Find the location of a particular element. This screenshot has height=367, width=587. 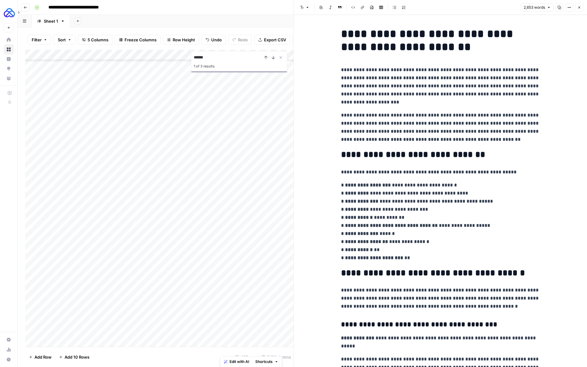

a: Browse is located at coordinates (9, 49).